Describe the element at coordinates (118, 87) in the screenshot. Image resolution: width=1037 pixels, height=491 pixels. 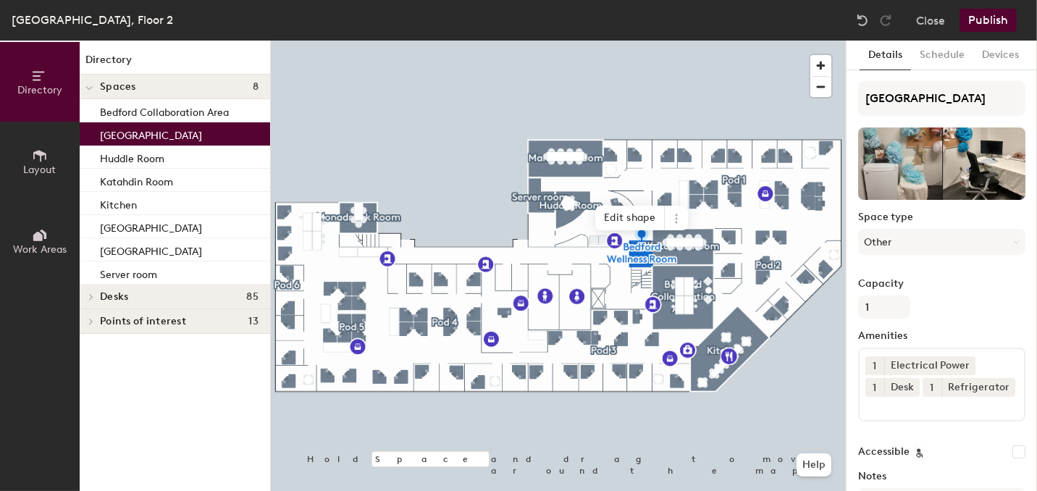
I see `span: Spaces` at that location.